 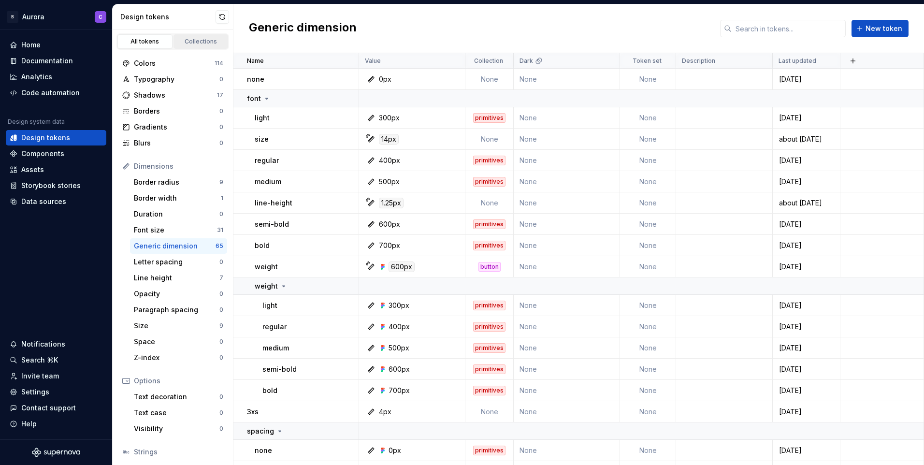 I want to click on div: Search ⌘K, so click(x=40, y=360).